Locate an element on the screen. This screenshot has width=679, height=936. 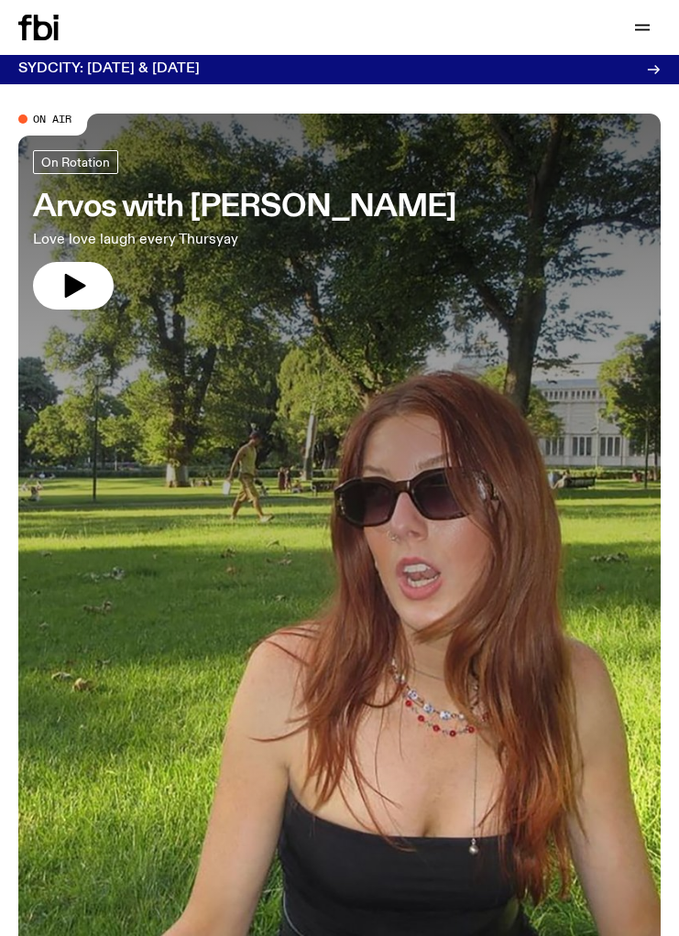
p: Love love laugh every Thursyay is located at coordinates (245, 240).